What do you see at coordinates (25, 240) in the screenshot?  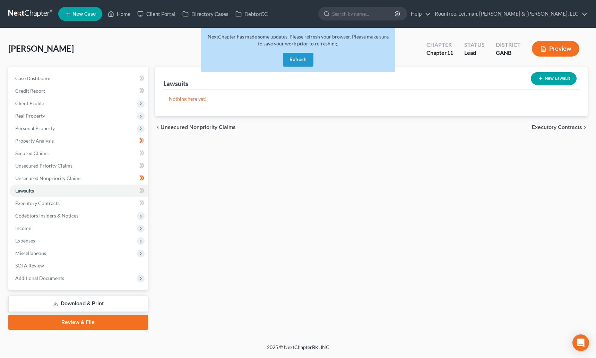 I see `span: Expenses` at bounding box center [25, 240].